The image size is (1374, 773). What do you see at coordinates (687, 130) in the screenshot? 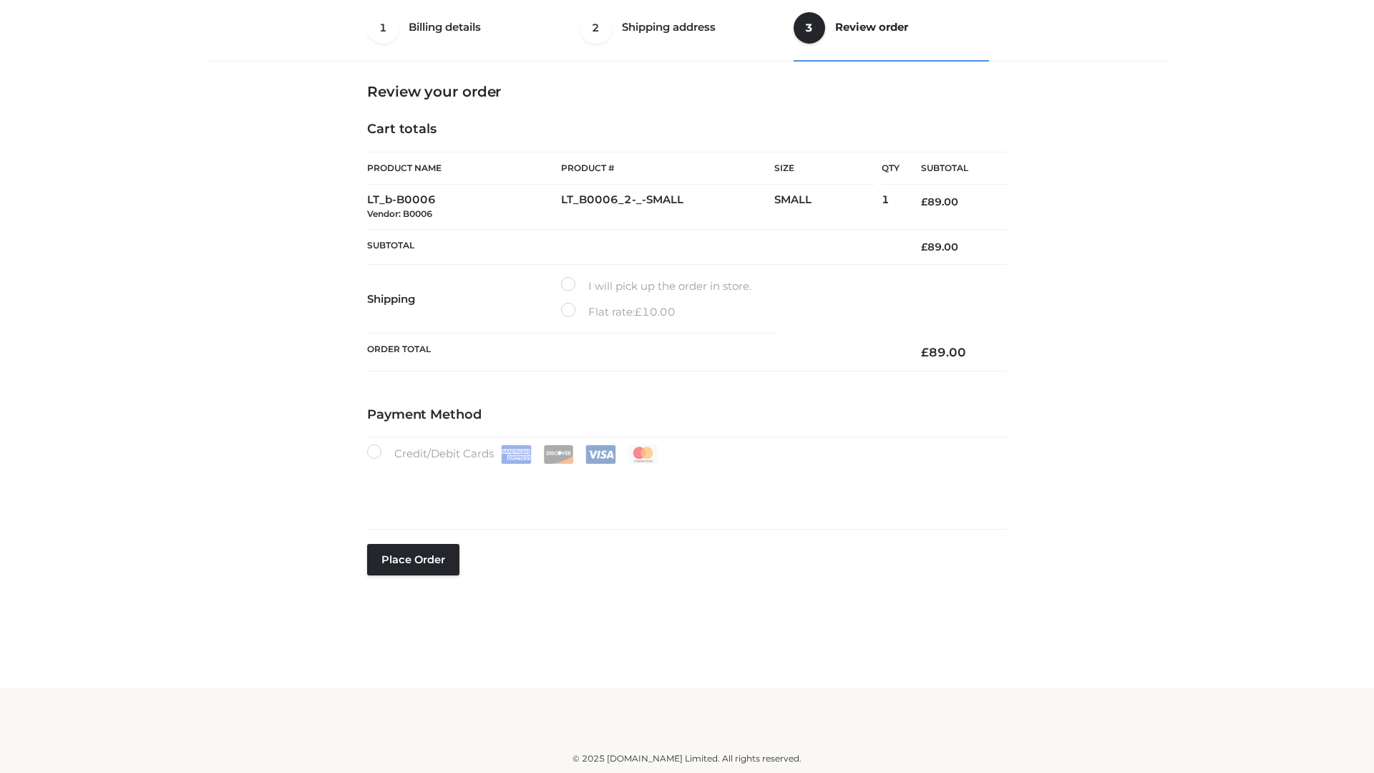
I see `h4: Cart totals` at bounding box center [687, 130].